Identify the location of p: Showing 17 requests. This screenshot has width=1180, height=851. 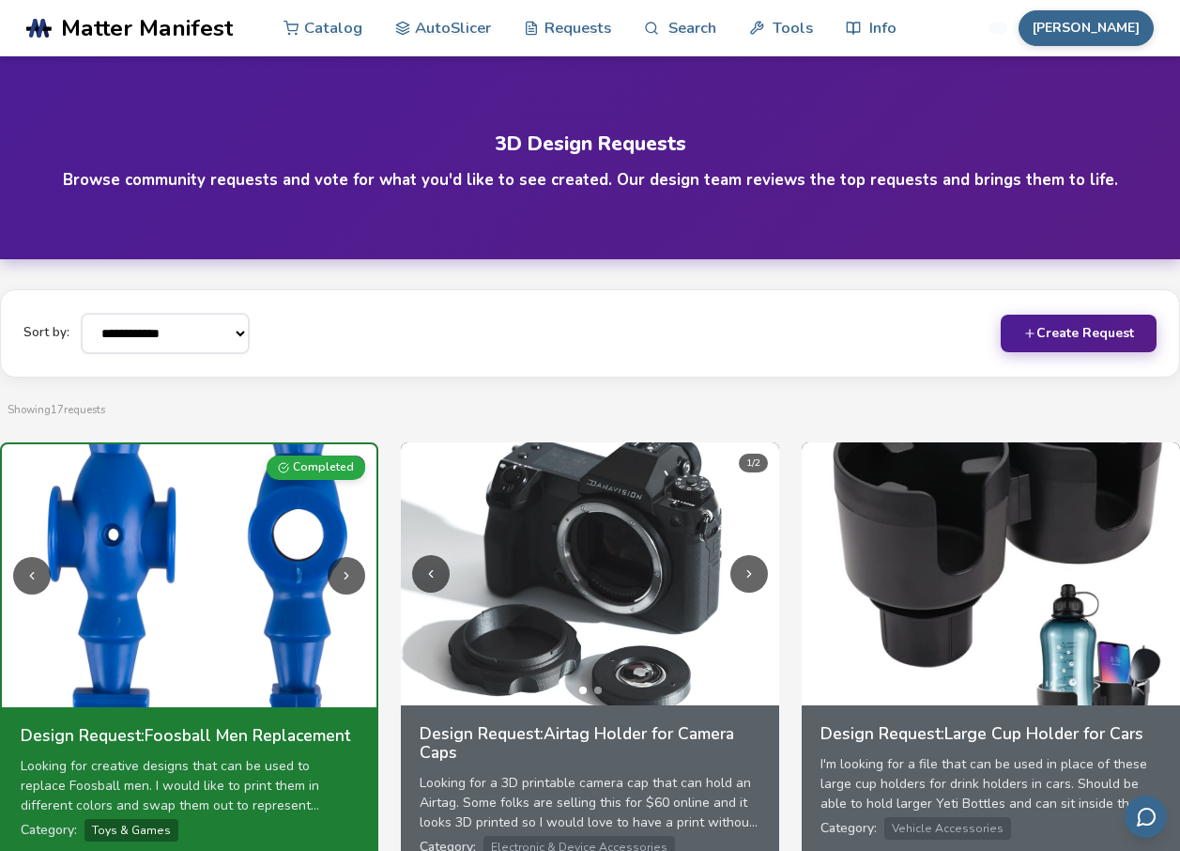
(590, 409).